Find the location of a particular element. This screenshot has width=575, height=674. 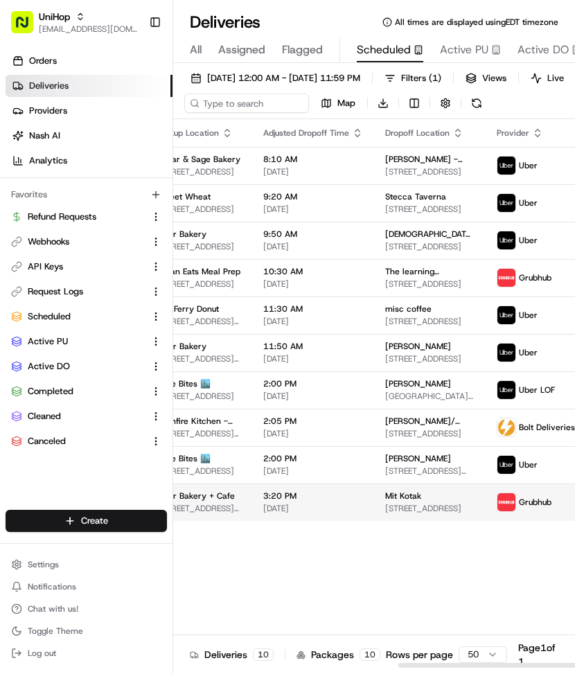

span: Adjusted Dropoff Time is located at coordinates (306, 133).